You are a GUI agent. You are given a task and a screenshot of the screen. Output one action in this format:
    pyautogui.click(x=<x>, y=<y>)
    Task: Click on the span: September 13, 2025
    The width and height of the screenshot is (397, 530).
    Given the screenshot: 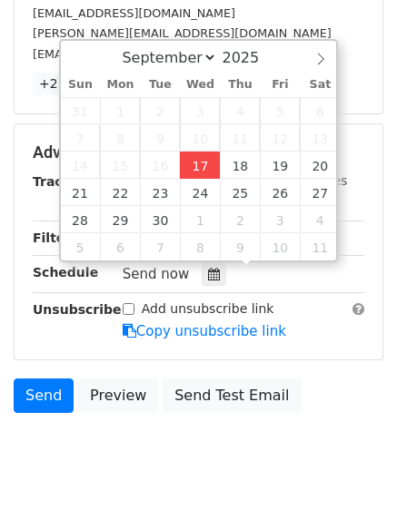 What is the action you would take?
    pyautogui.click(x=319, y=138)
    